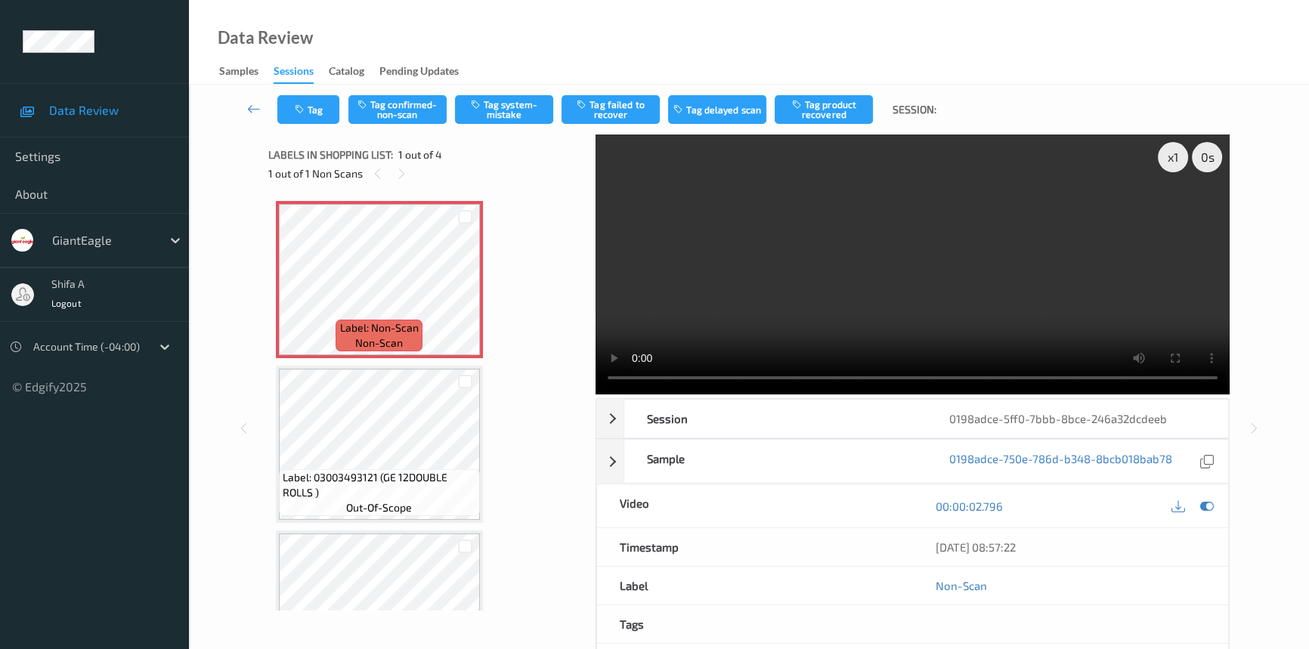 This screenshot has width=1309, height=649. I want to click on button: Tag, so click(308, 110).